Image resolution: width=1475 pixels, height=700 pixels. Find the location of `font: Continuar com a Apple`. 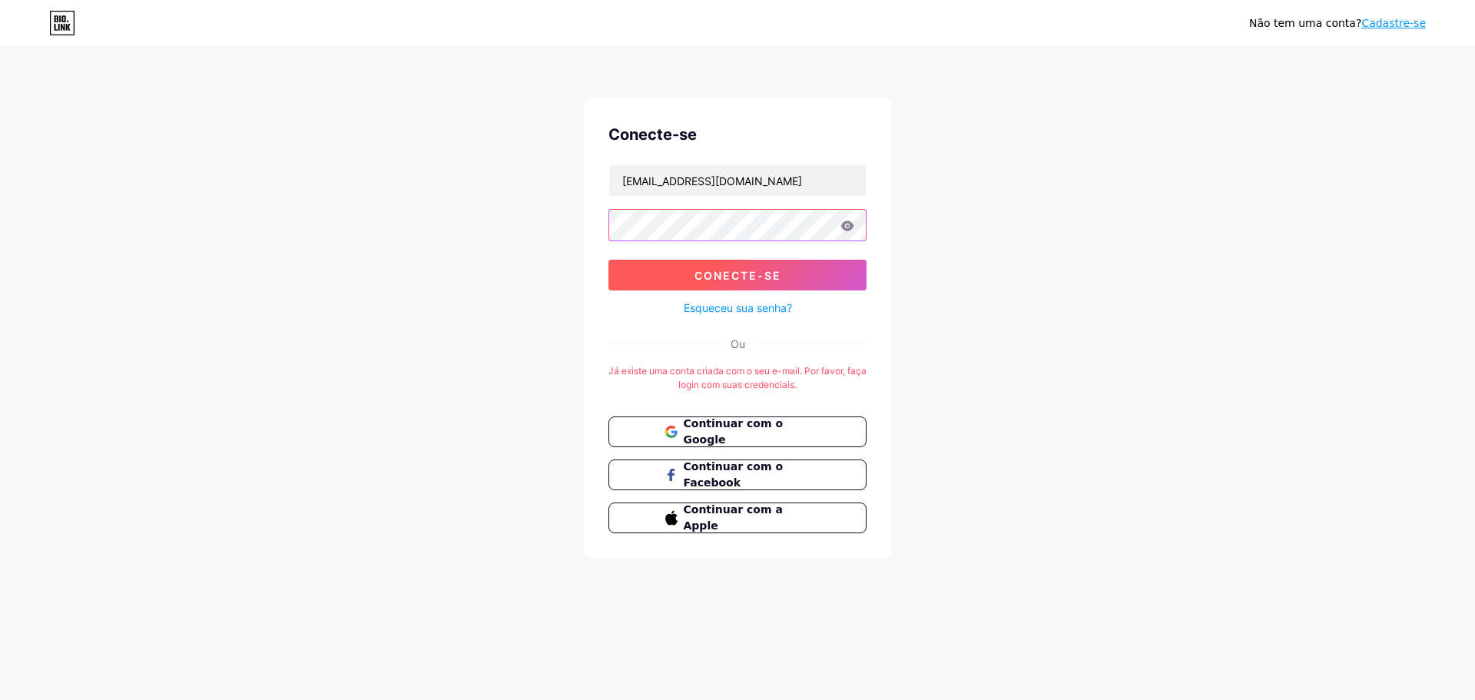

font: Continuar com a Apple is located at coordinates (733, 517).